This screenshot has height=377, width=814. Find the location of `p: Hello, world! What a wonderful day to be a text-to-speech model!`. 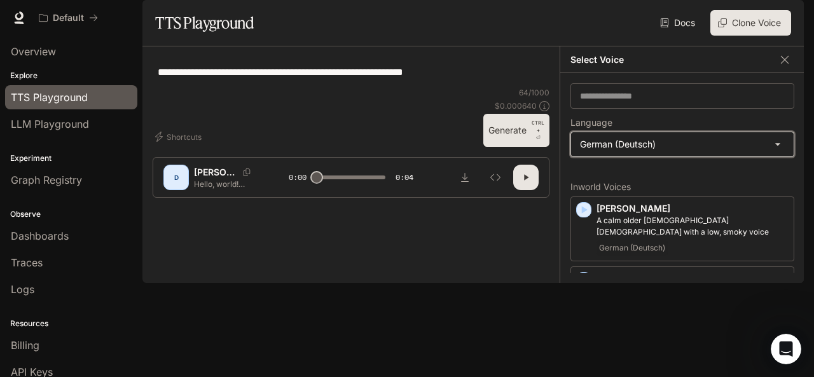

p: Hello, world! What a wonderful day to be a text-to-speech model! is located at coordinates (226, 184).